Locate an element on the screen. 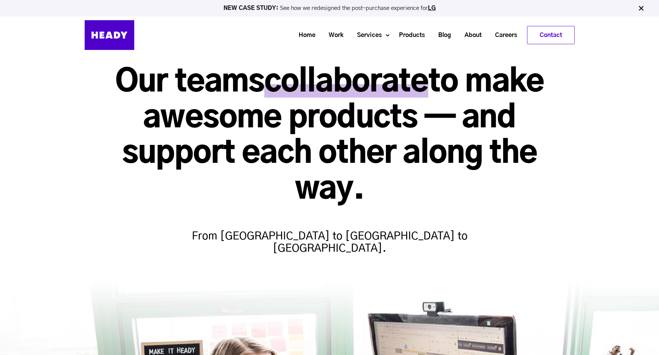 The width and height of the screenshot is (659, 355). a: Contact is located at coordinates (551, 35).